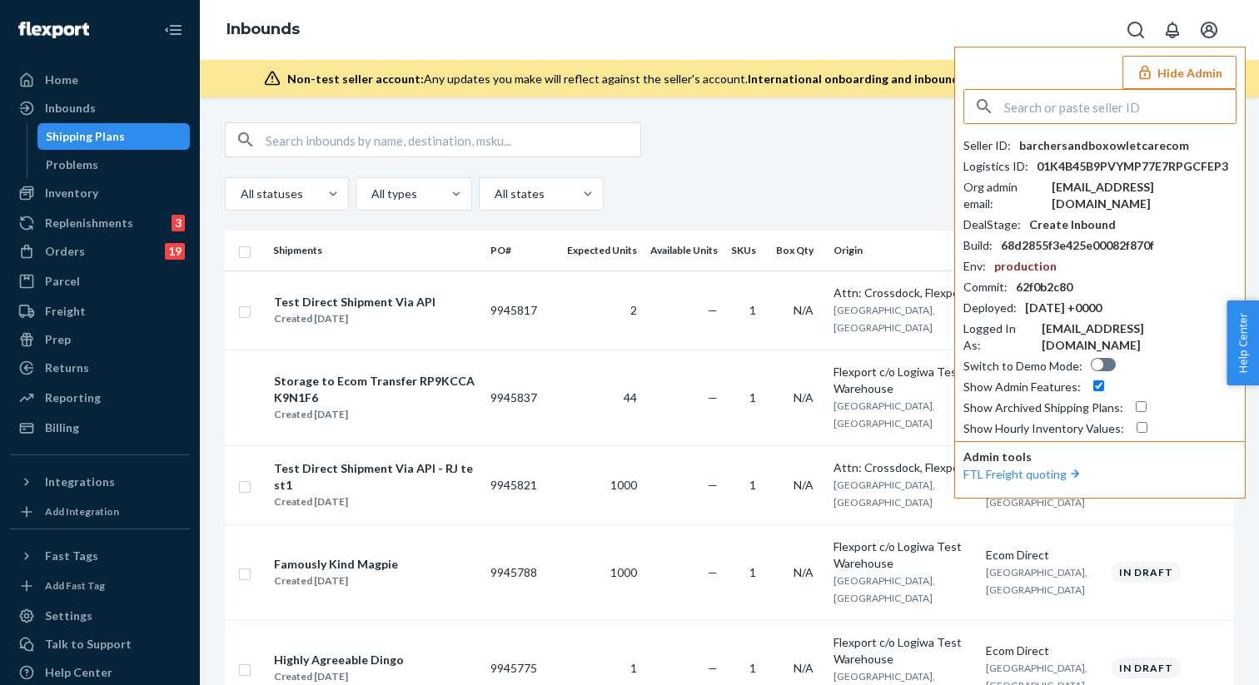  Describe the element at coordinates (634, 310) in the screenshot. I see `span: 2` at that location.